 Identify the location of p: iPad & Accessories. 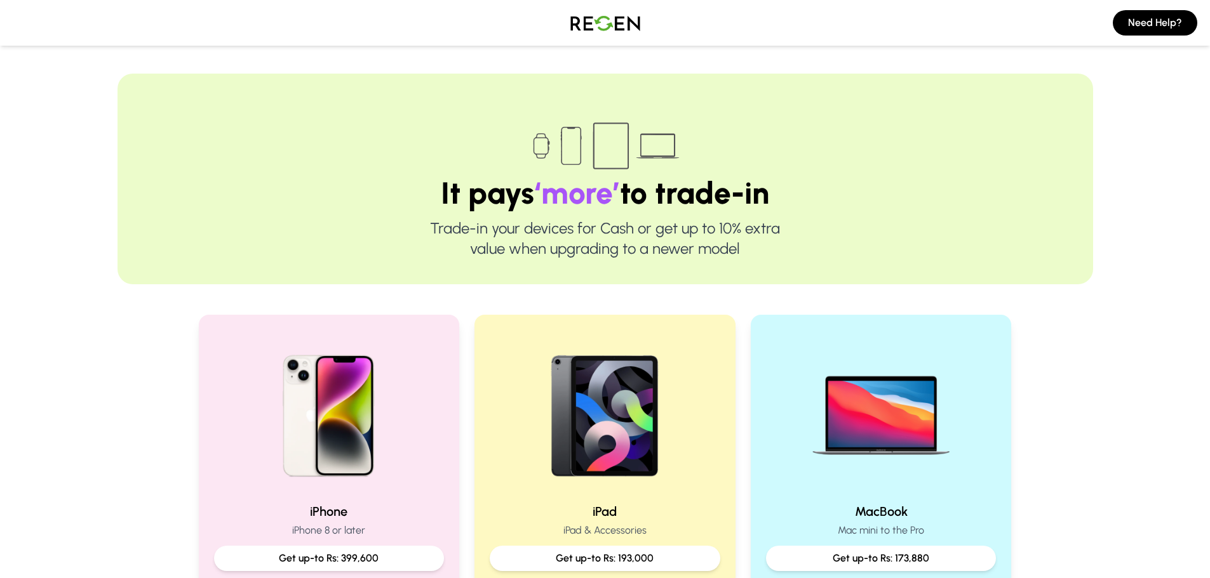
(604, 531).